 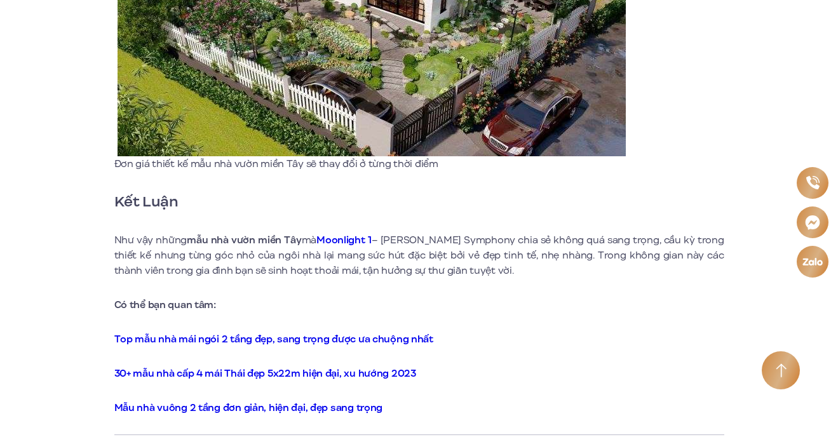 What do you see at coordinates (344, 240) in the screenshot?
I see `strong: Moonlight 1` at bounding box center [344, 240].